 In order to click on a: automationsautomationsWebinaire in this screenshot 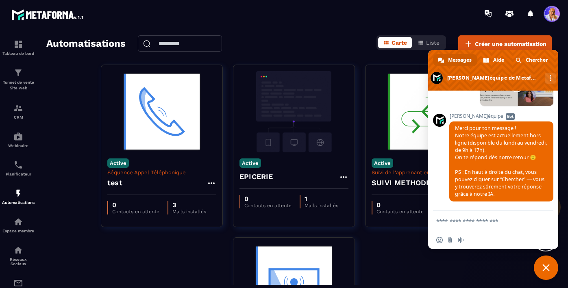, I will do `click(18, 140)`.